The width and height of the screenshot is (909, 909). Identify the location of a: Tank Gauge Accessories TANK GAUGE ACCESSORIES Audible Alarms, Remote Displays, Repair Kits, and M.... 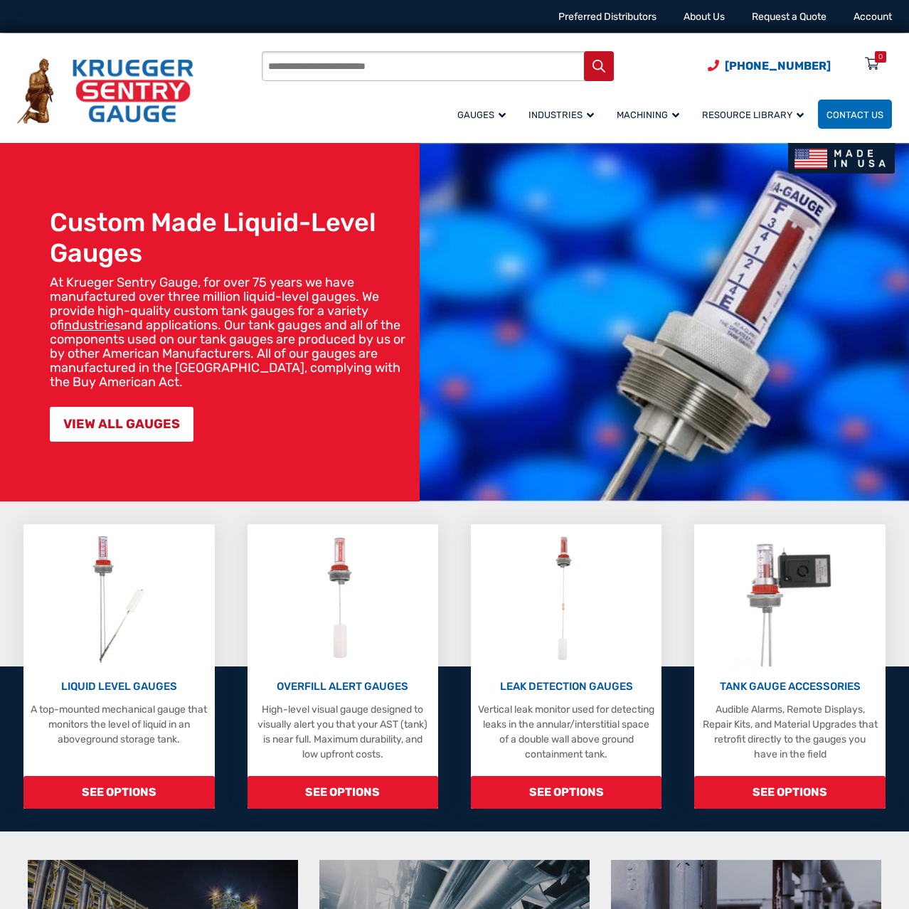
(790, 667).